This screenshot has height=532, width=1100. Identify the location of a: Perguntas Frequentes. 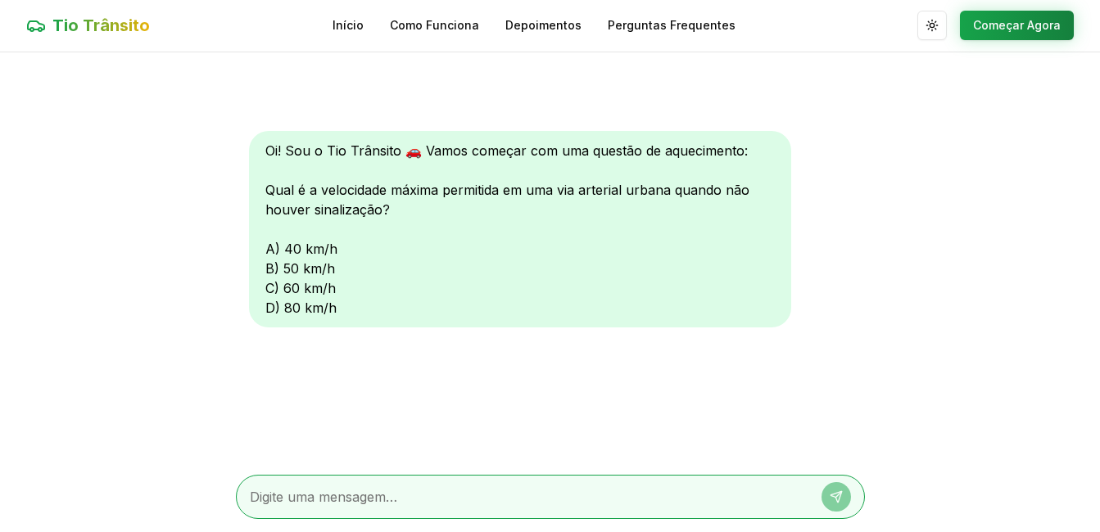
(672, 25).